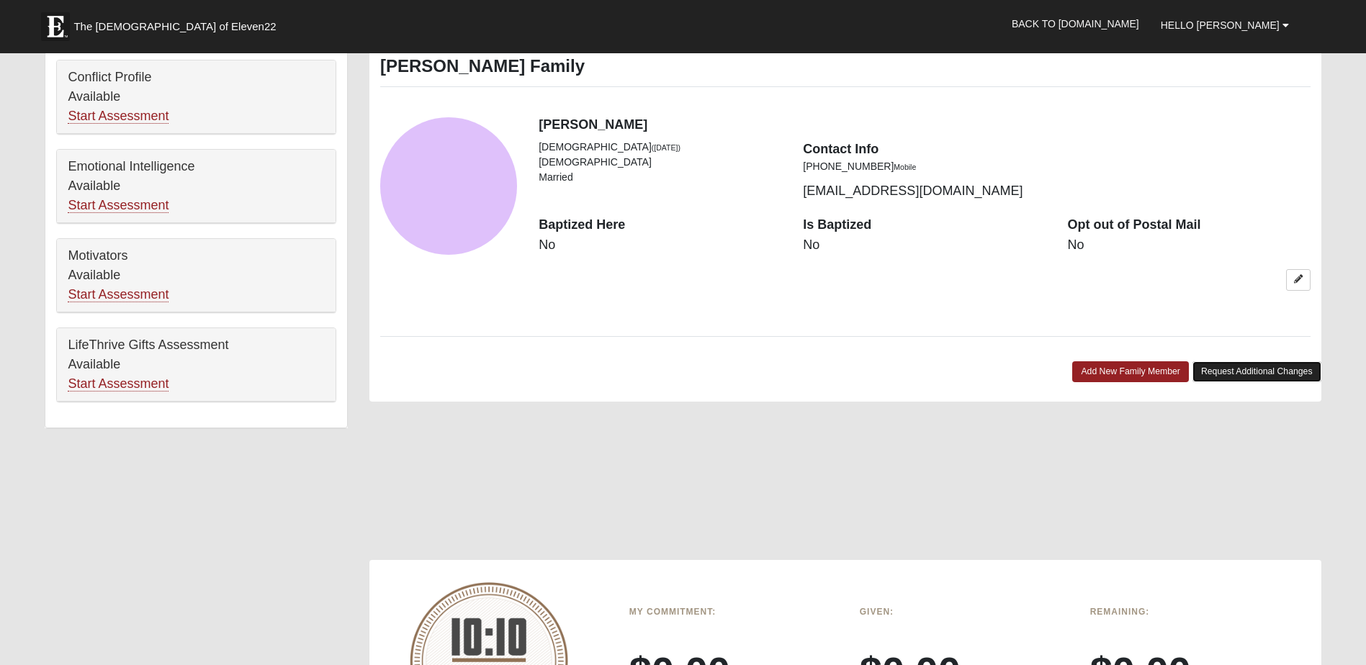 The height and width of the screenshot is (665, 1366). What do you see at coordinates (1188, 225) in the screenshot?
I see `dt: Opt out of Postal Mail` at bounding box center [1188, 225].